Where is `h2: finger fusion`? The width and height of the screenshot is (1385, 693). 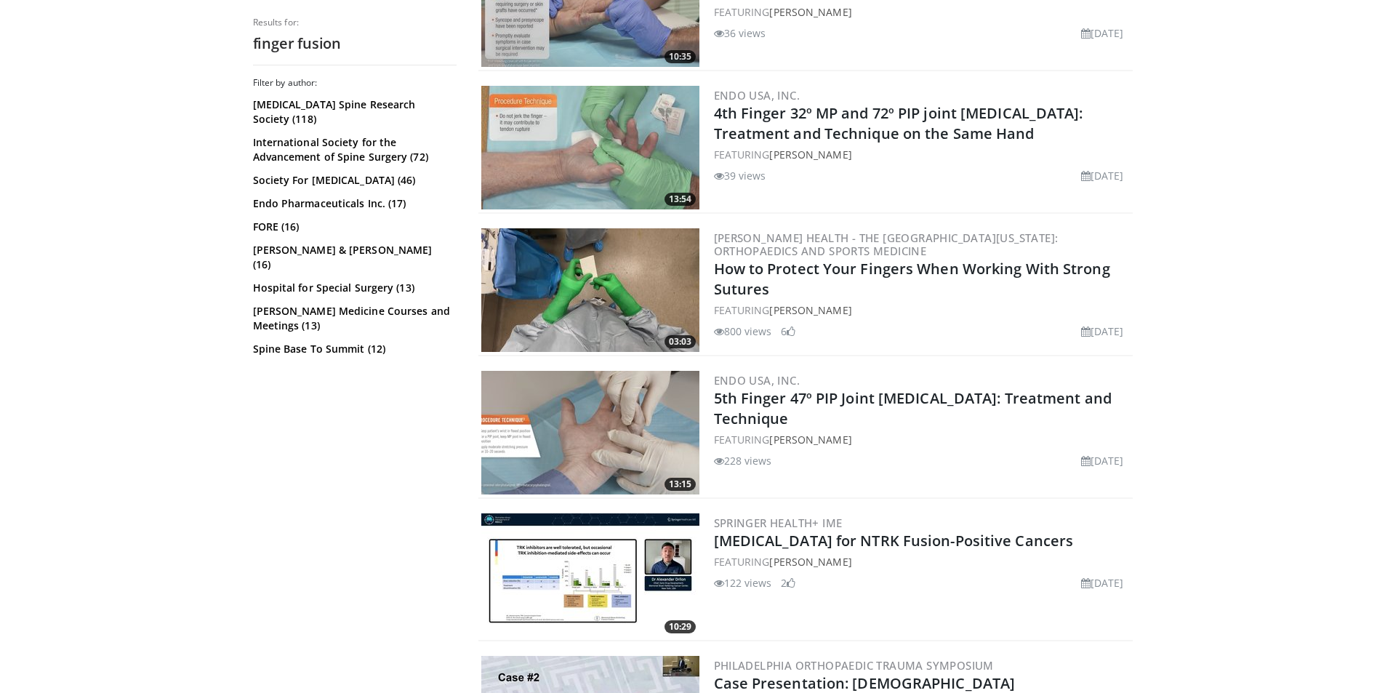
h2: finger fusion is located at coordinates (355, 44).